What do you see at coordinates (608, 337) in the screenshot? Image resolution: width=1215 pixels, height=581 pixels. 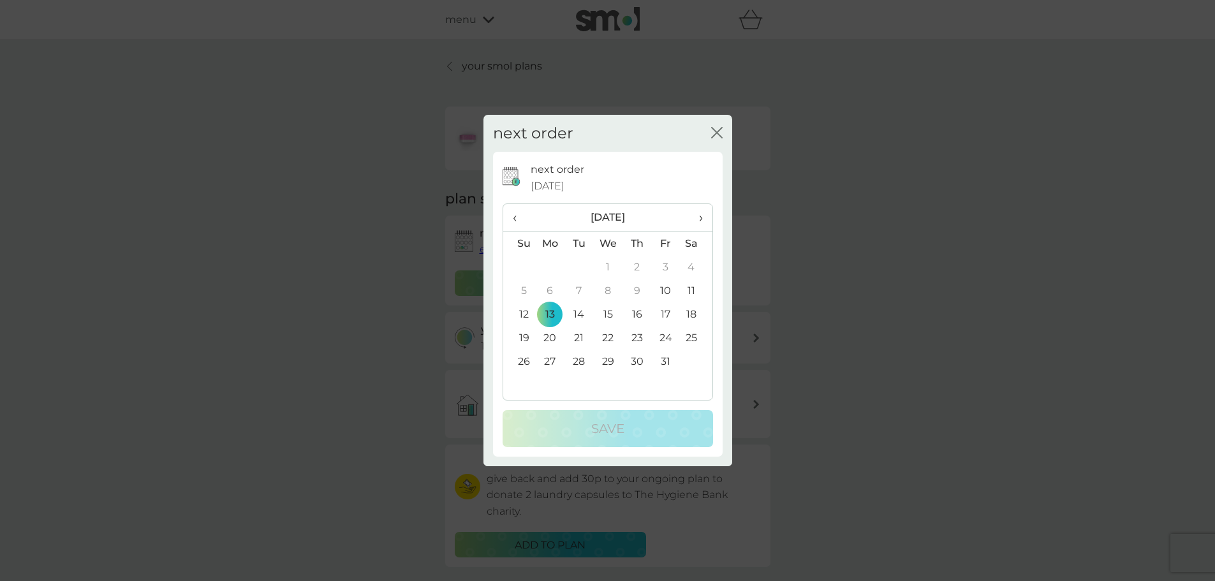 I see `td: 22` at bounding box center [608, 337].